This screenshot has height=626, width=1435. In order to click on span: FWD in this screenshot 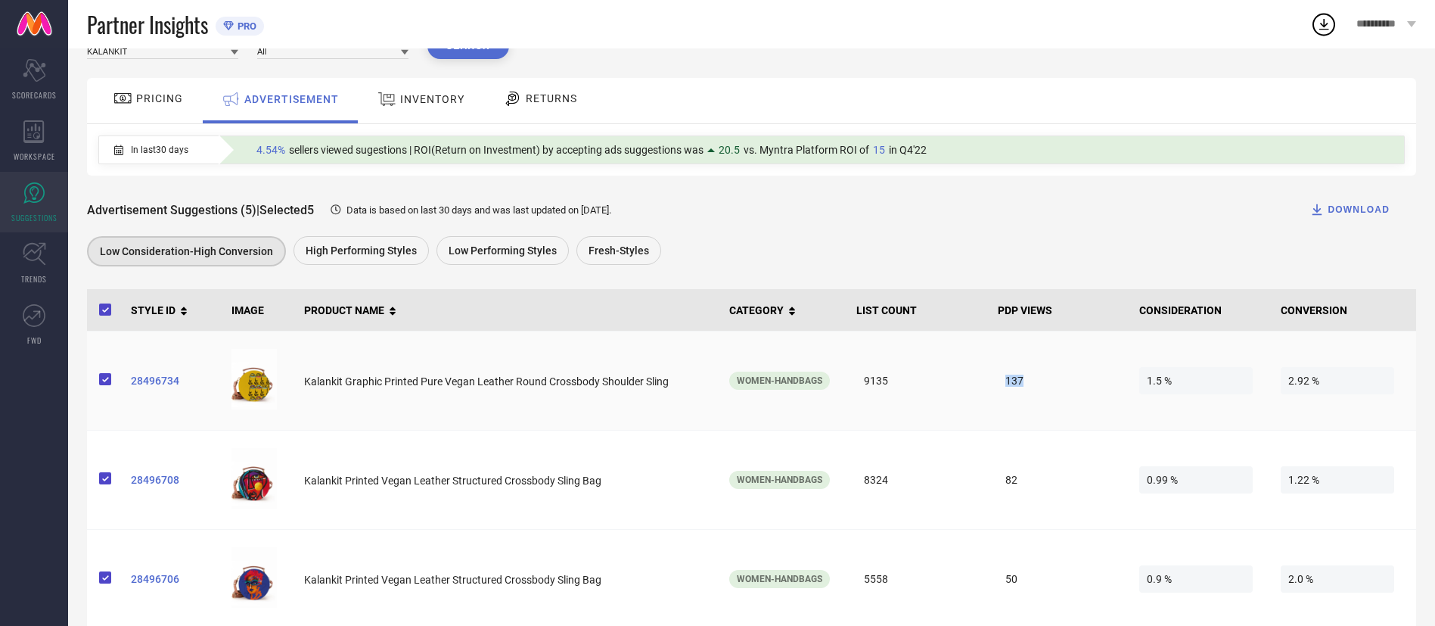, I will do `click(34, 340)`.